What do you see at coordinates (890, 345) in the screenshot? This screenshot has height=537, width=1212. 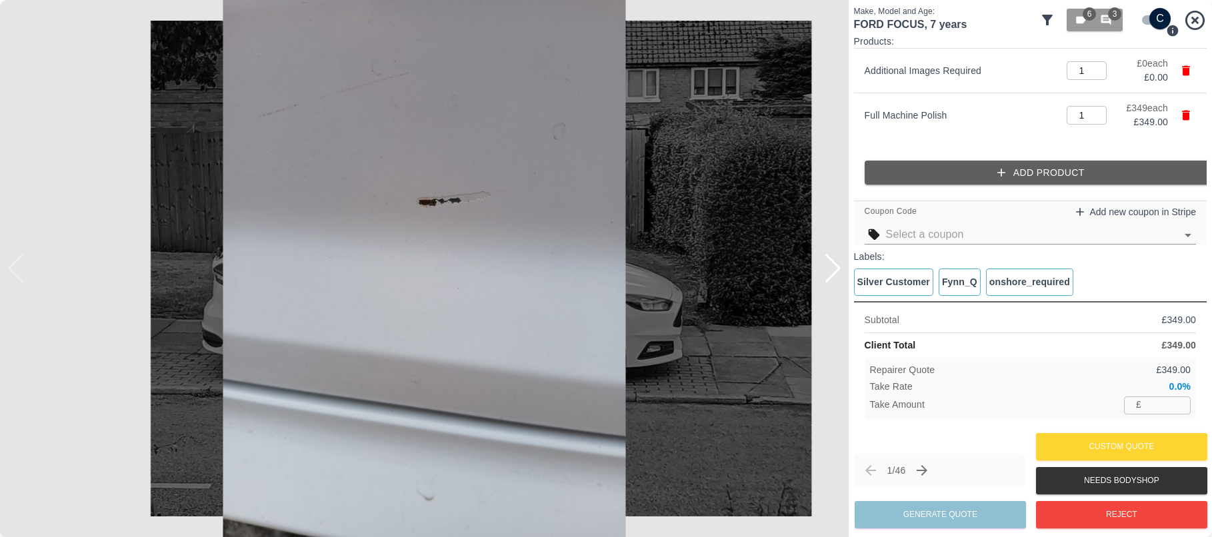 I see `p: Client Total` at bounding box center [890, 345].